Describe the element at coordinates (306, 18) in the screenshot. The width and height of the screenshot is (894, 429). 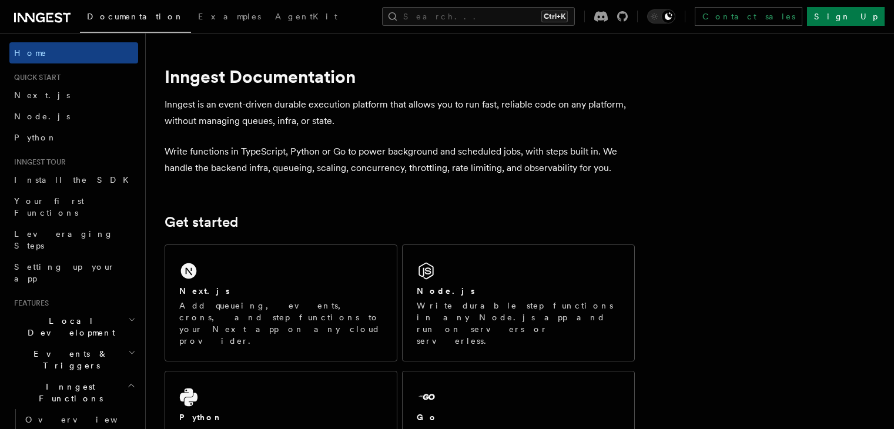
I see `a: AgentKit` at that location.